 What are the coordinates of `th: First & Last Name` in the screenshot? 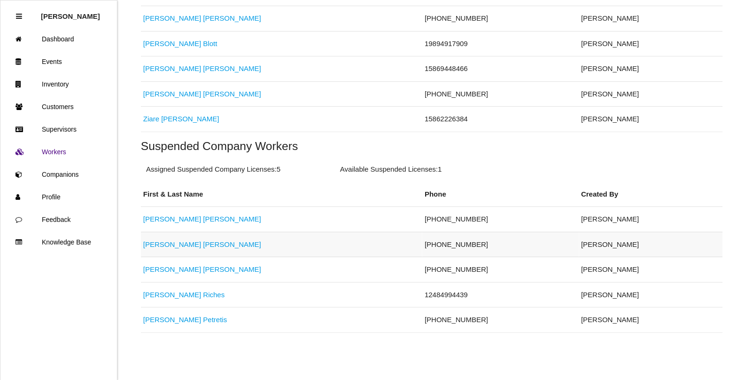 It's located at (282, 194).